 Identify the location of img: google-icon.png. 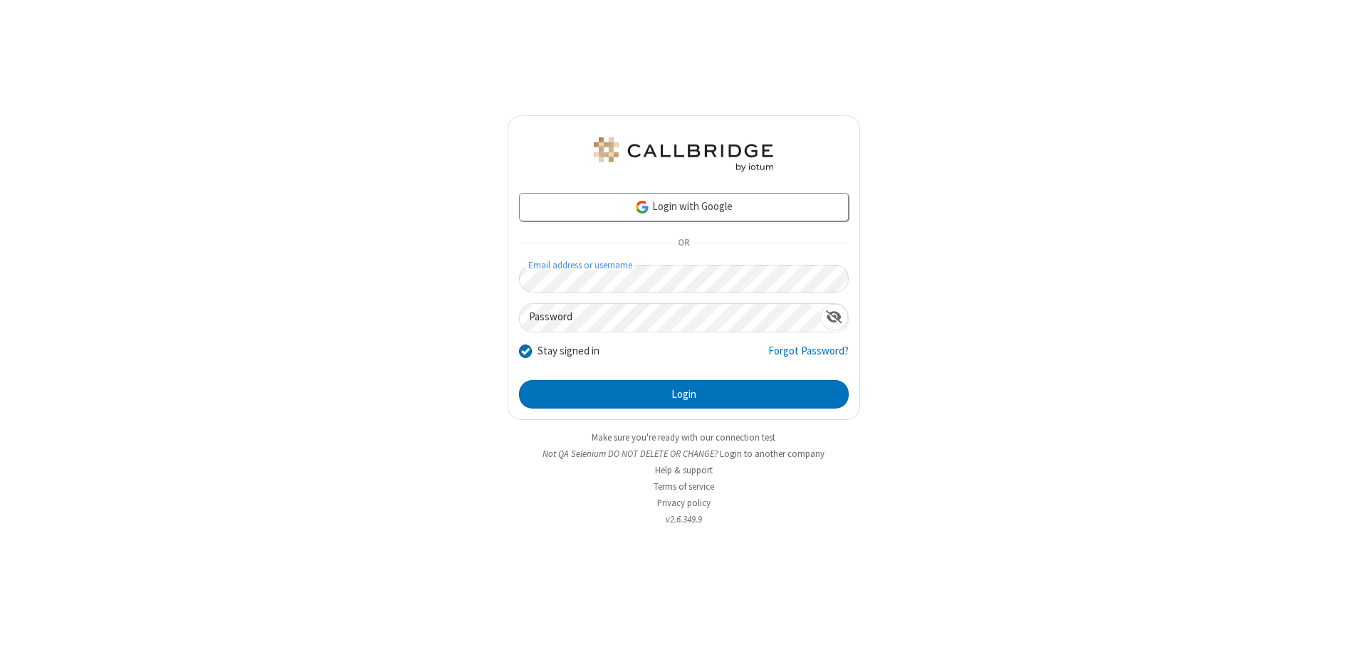
(642, 207).